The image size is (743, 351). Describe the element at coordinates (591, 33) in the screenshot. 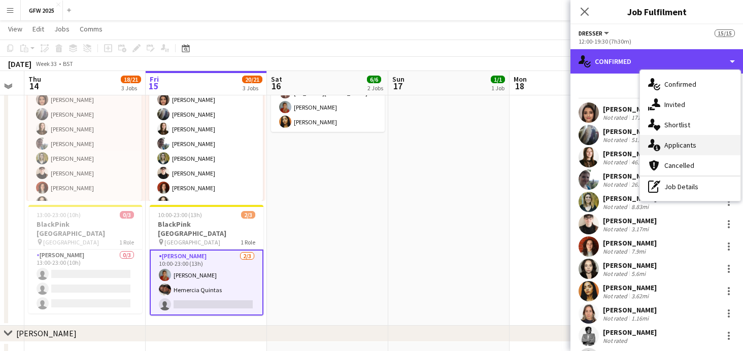

I see `span: Dresser` at that location.